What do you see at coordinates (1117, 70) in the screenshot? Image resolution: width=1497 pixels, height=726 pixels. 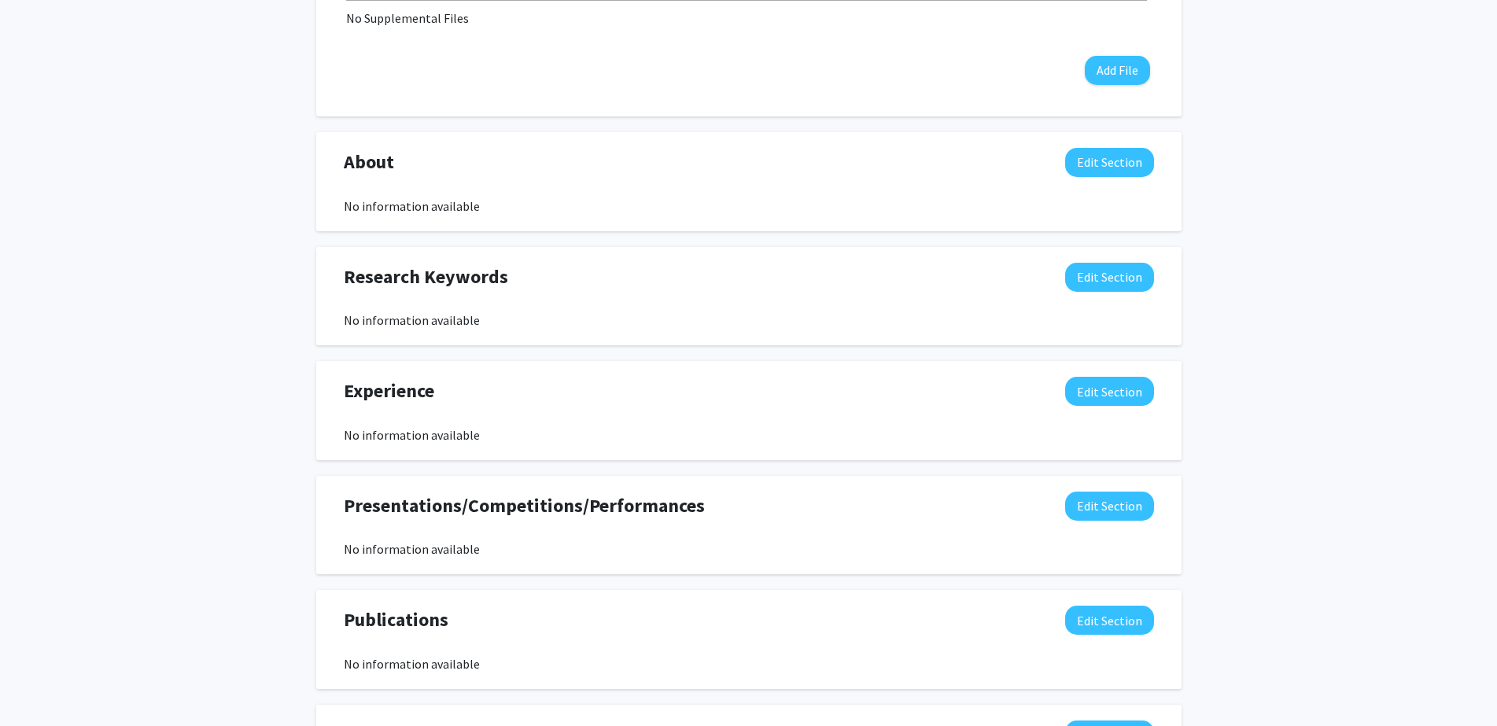 I see `button: Add File` at bounding box center [1117, 70].